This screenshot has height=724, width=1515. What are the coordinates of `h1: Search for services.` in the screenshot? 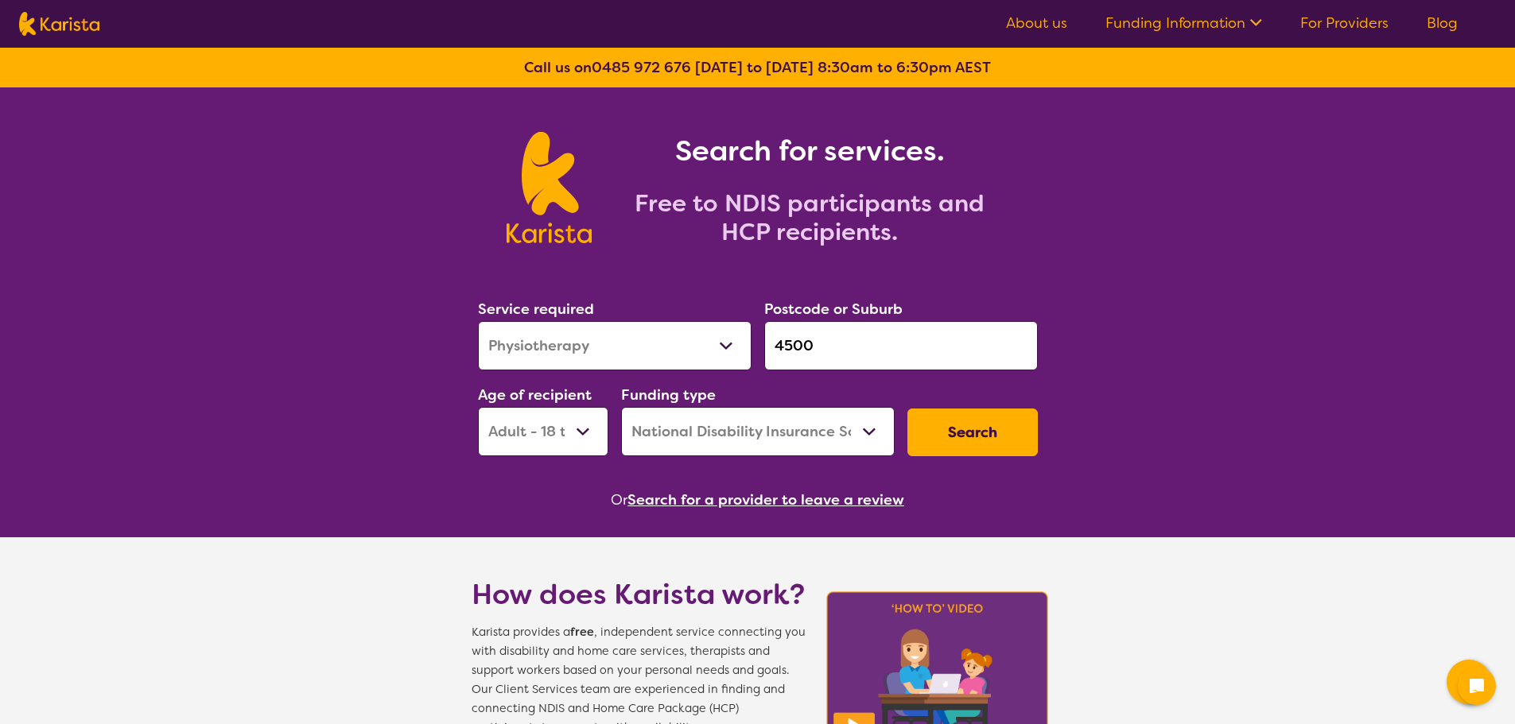 It's located at (809, 151).